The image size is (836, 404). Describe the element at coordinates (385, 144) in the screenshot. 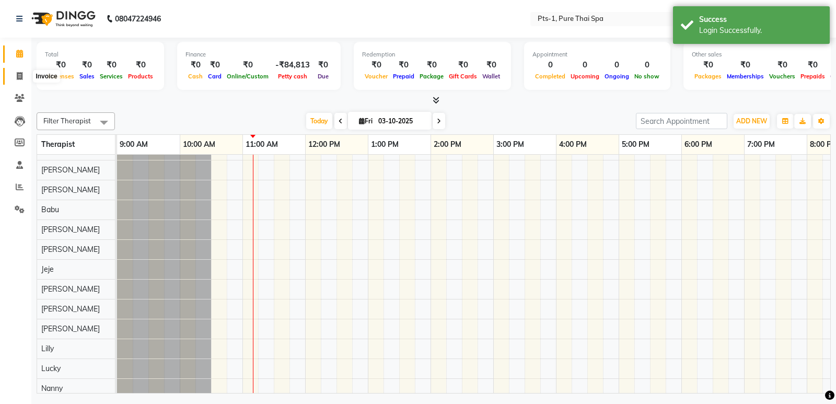

I see `a: 1:00 PM` at that location.